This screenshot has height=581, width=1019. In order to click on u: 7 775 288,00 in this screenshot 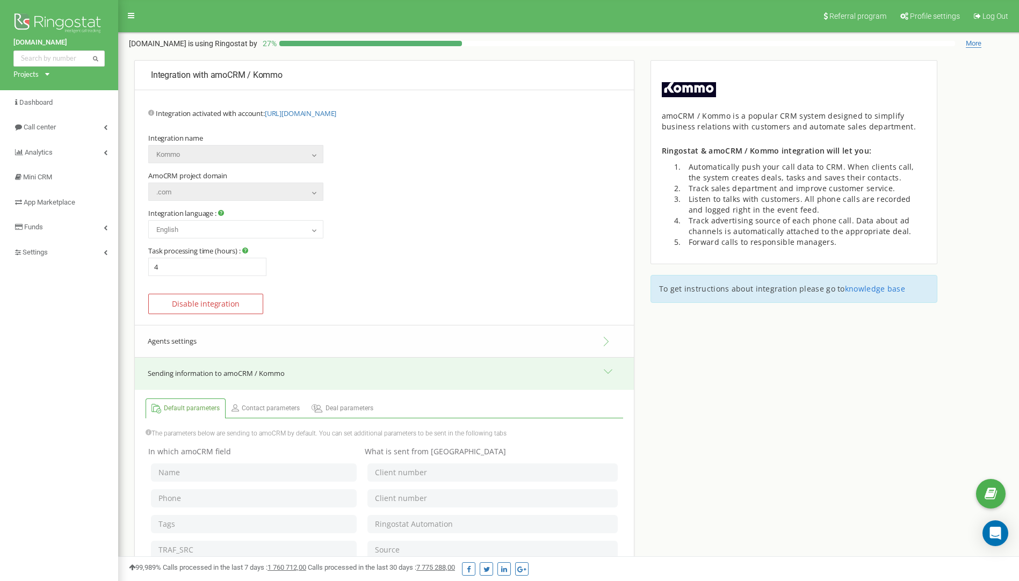, I will do `click(436, 567)`.